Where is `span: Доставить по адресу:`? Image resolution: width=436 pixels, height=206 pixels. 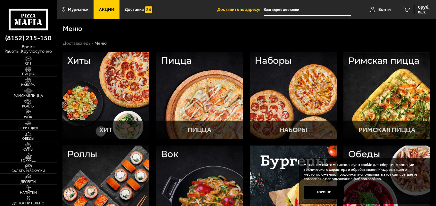 span: Доставить по адресу: is located at coordinates (240, 10).